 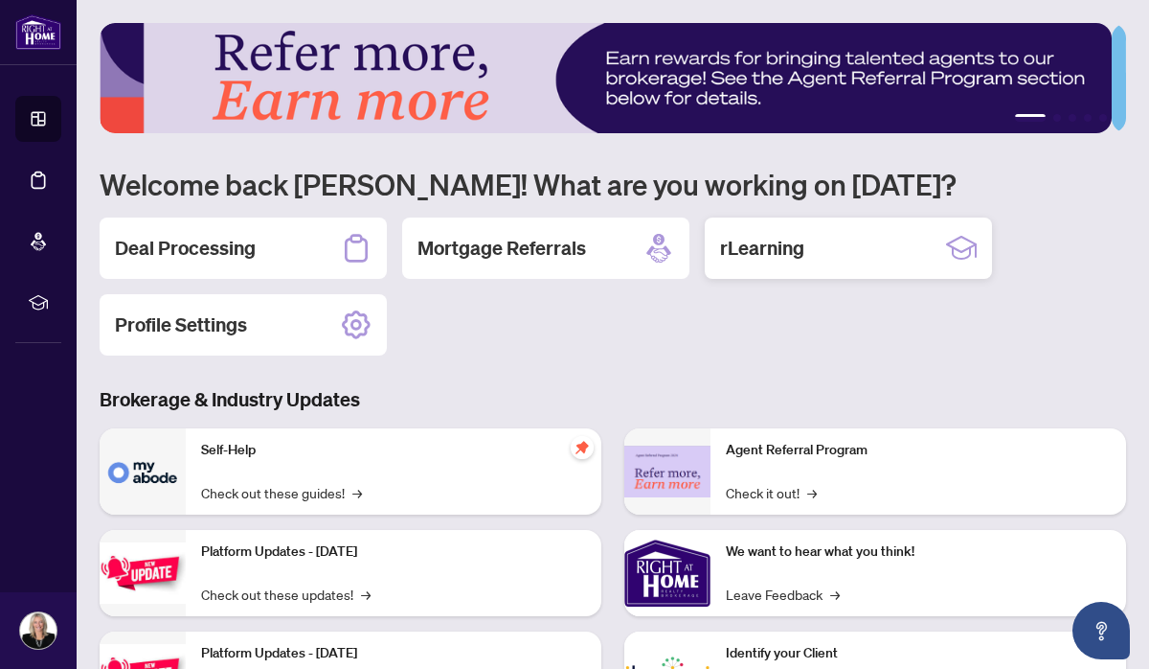 What do you see at coordinates (771, 492) in the screenshot?
I see `a: Check it out!→` at bounding box center [771, 492].